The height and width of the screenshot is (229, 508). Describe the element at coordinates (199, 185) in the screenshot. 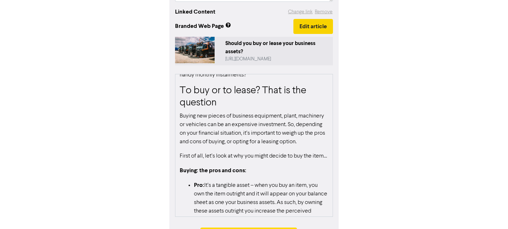

I see `strong: Pro:` at that location.